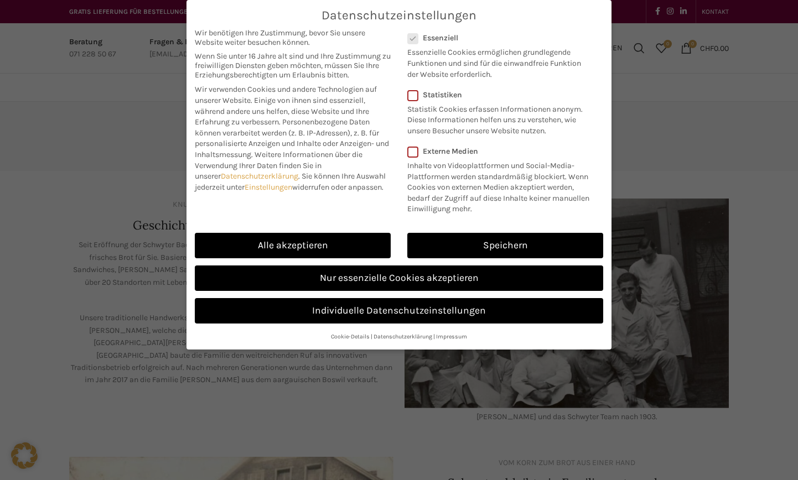 The width and height of the screenshot is (798, 480). Describe the element at coordinates (498, 95) in the screenshot. I see `label: Statistiken` at that location.